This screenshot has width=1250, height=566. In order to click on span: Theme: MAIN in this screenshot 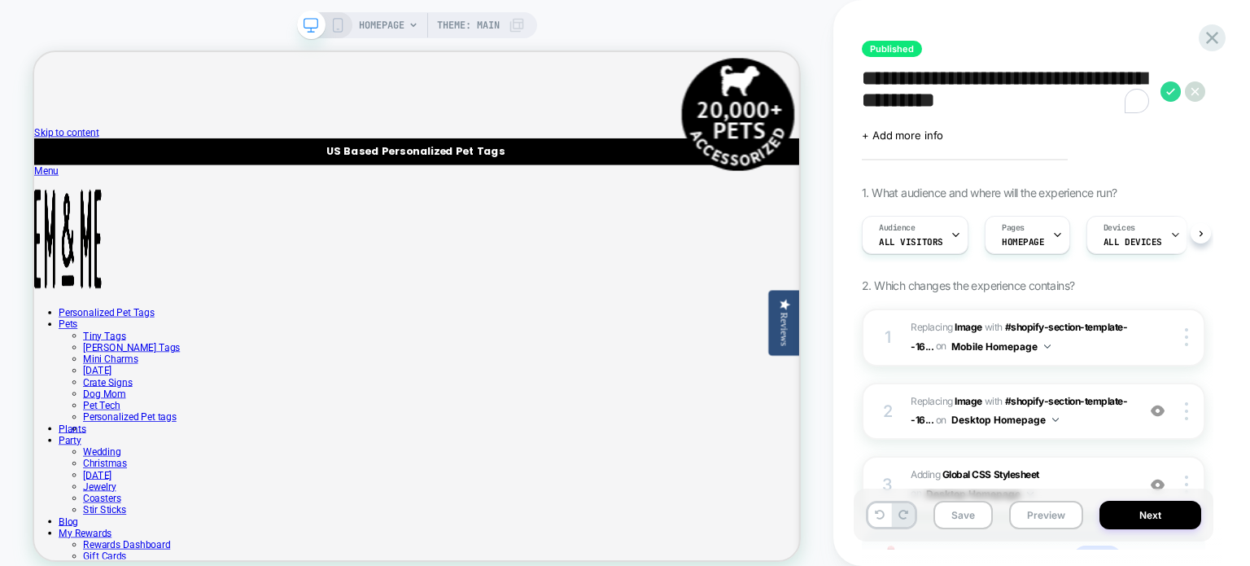, I will do `click(468, 25)`.